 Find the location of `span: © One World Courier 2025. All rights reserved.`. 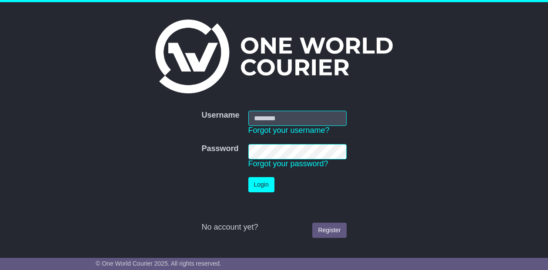

span: © One World Courier 2025. All rights reserved. is located at coordinates (158, 264).